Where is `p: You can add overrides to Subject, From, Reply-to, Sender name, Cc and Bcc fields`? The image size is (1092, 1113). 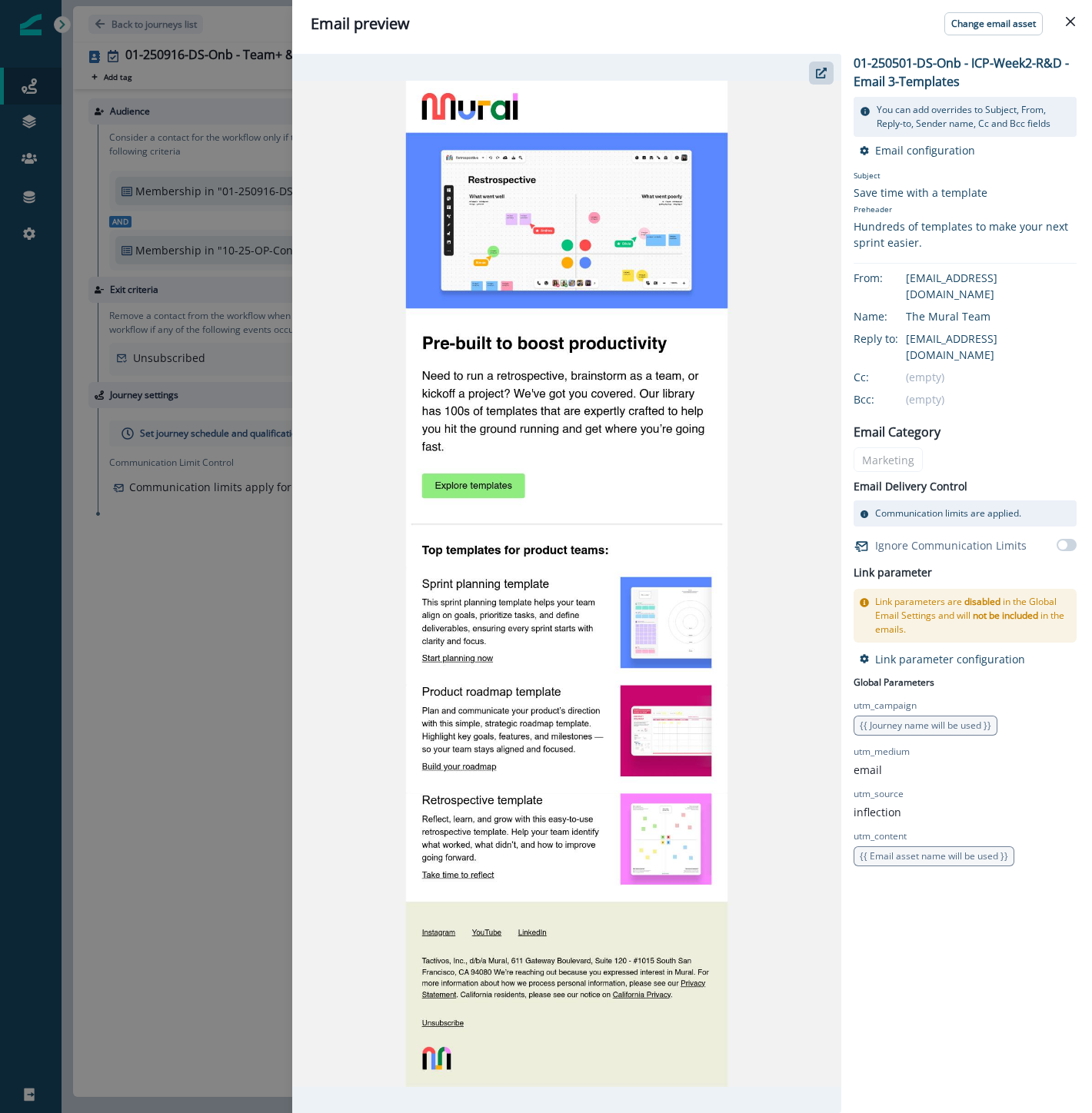 p: You can add overrides to Subject, From, Reply-to, Sender name, Cc and Bcc fields is located at coordinates (974, 117).